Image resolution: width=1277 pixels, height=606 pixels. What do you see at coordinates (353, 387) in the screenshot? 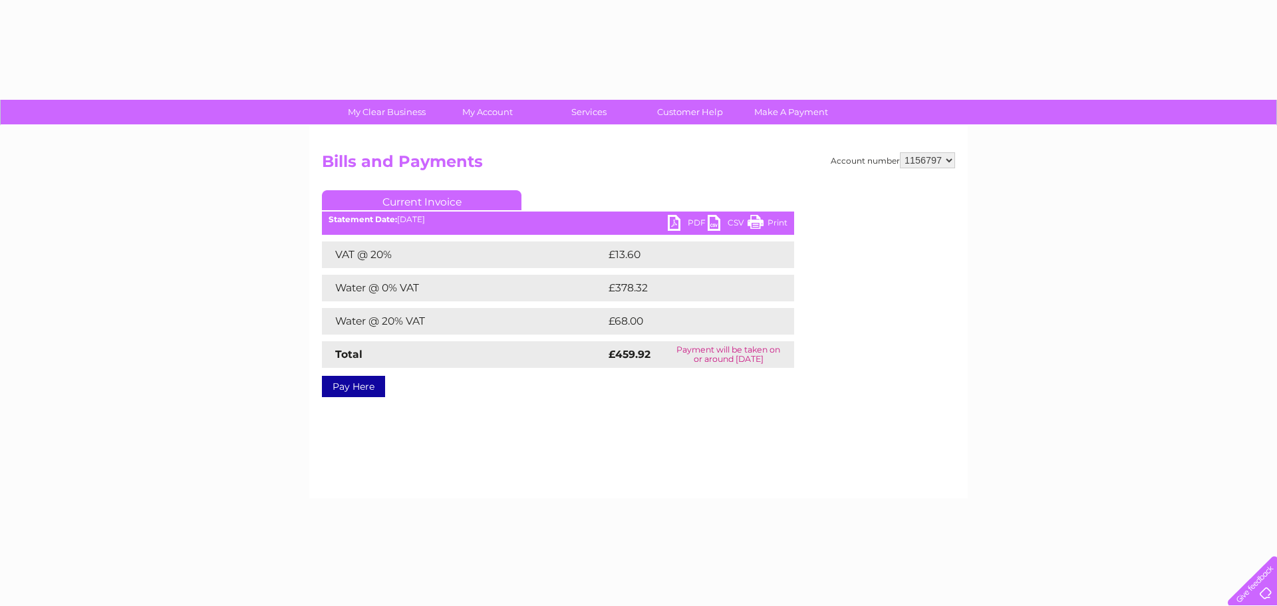
I see `a: Pay Here` at bounding box center [353, 387].